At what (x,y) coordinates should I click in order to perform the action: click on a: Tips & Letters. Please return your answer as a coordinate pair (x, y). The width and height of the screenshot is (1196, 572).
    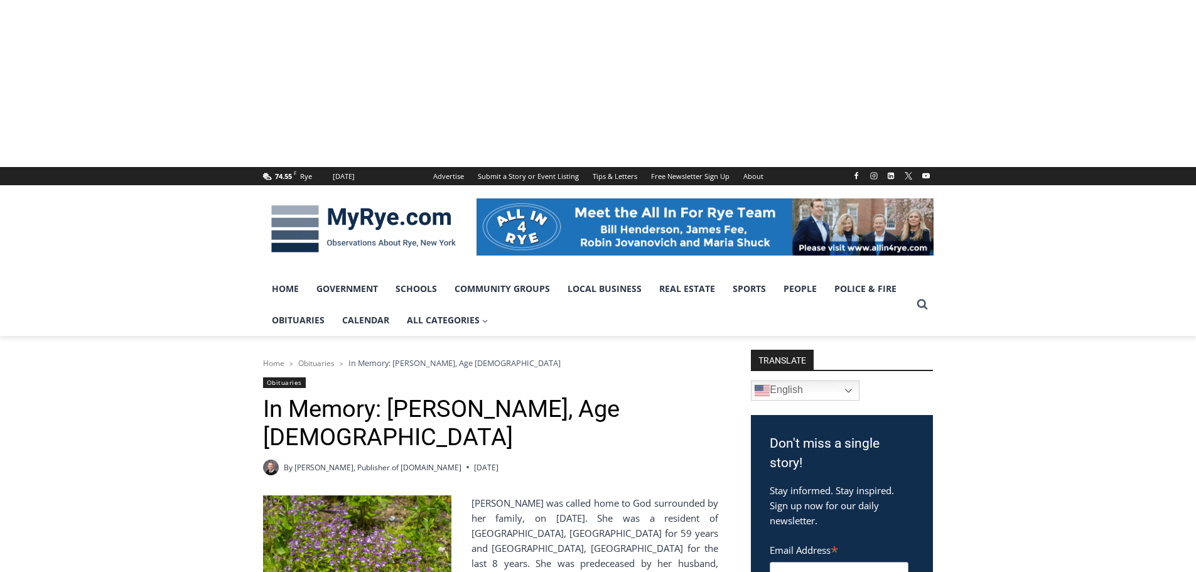
    Looking at the image, I should click on (615, 176).